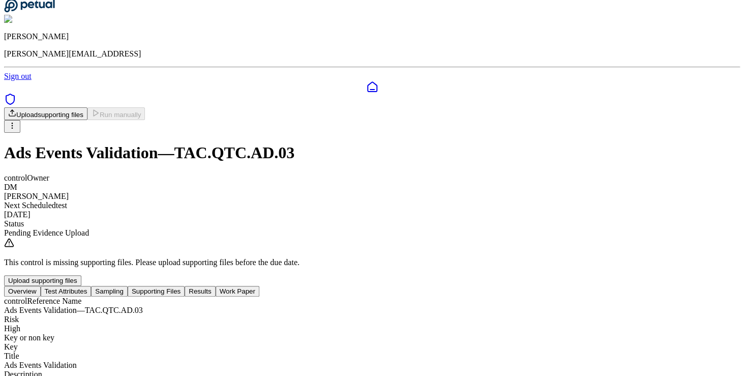 This screenshot has width=744, height=376. Describe the element at coordinates (116, 113) in the screenshot. I see `button: Run manually` at that location.